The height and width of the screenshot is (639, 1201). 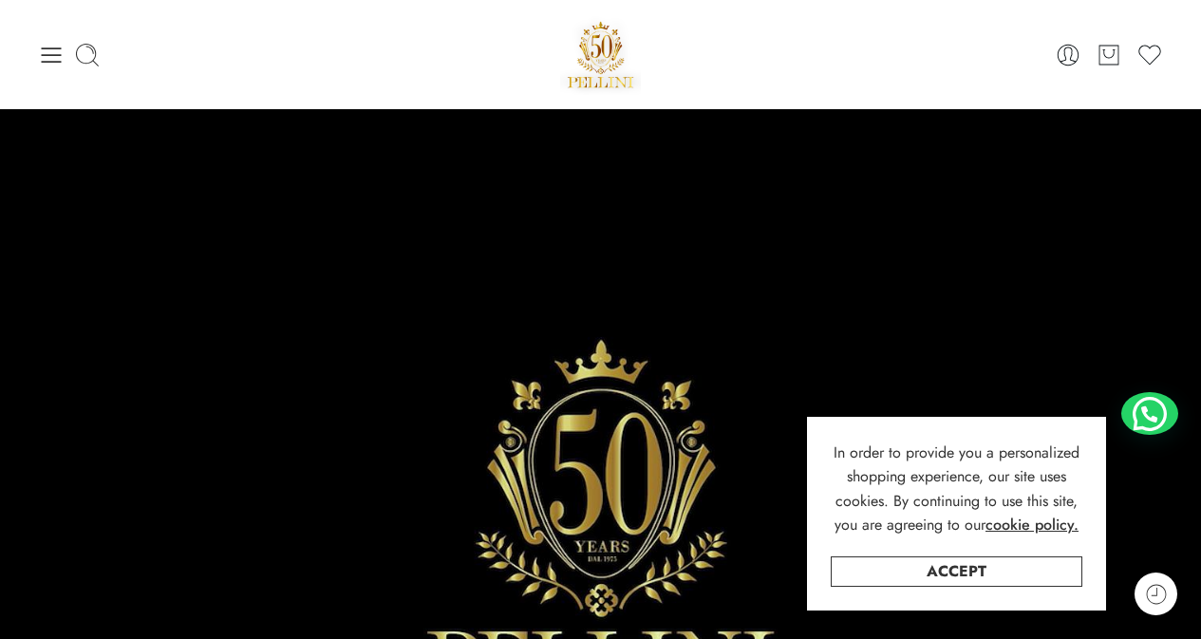 What do you see at coordinates (1032, 525) in the screenshot?
I see `a: cookie policy.` at bounding box center [1032, 525].